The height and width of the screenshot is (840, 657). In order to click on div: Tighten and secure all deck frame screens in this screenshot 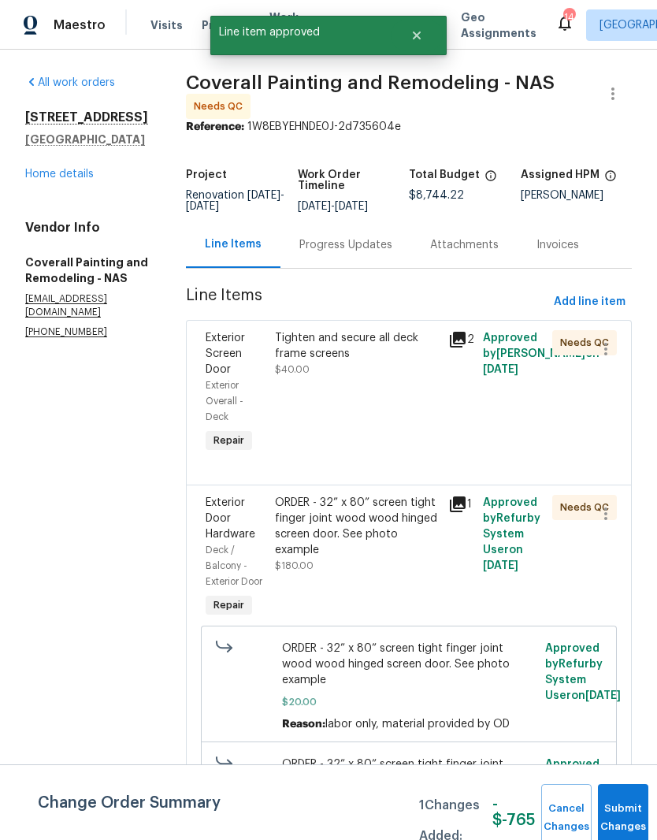, I will do `click(357, 346)`.